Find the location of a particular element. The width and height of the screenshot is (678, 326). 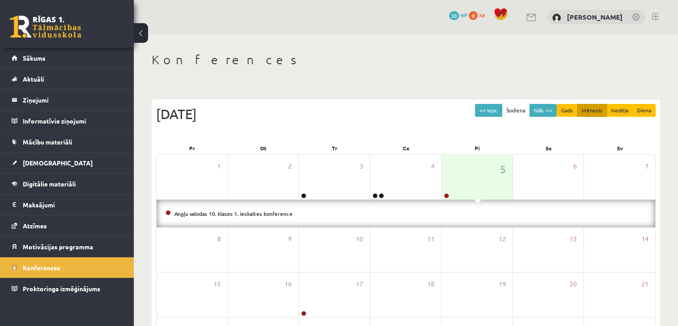

span: 8 is located at coordinates (219, 239).